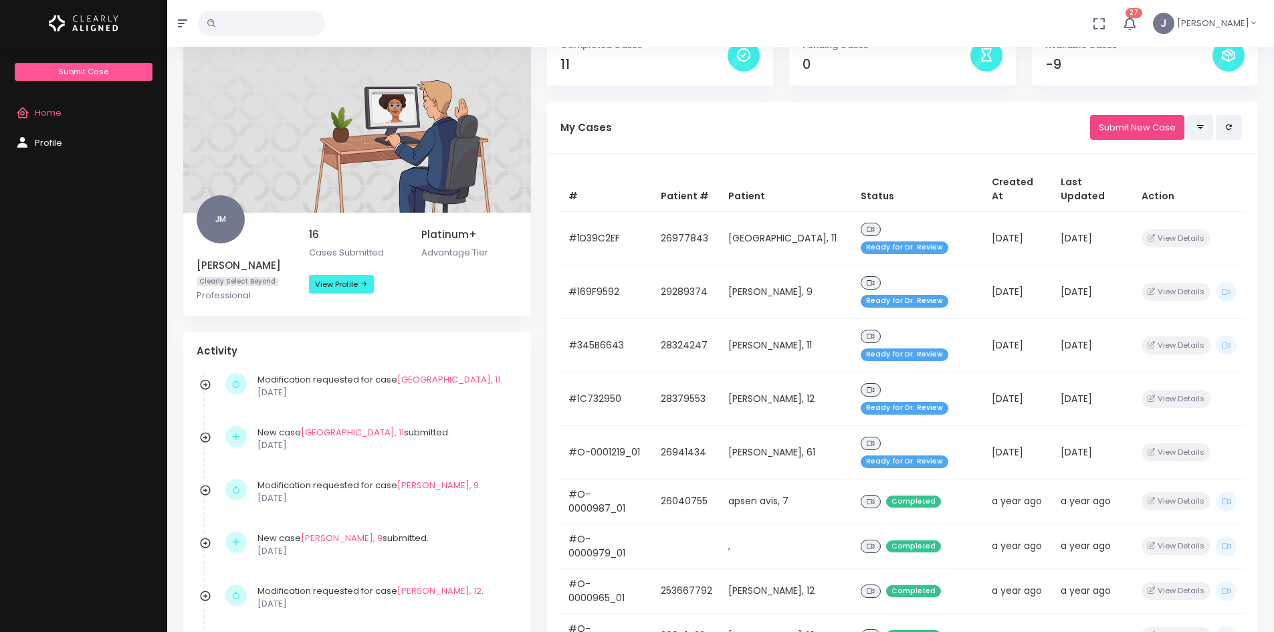  Describe the element at coordinates (357, 235) in the screenshot. I see `h5: 16` at that location.